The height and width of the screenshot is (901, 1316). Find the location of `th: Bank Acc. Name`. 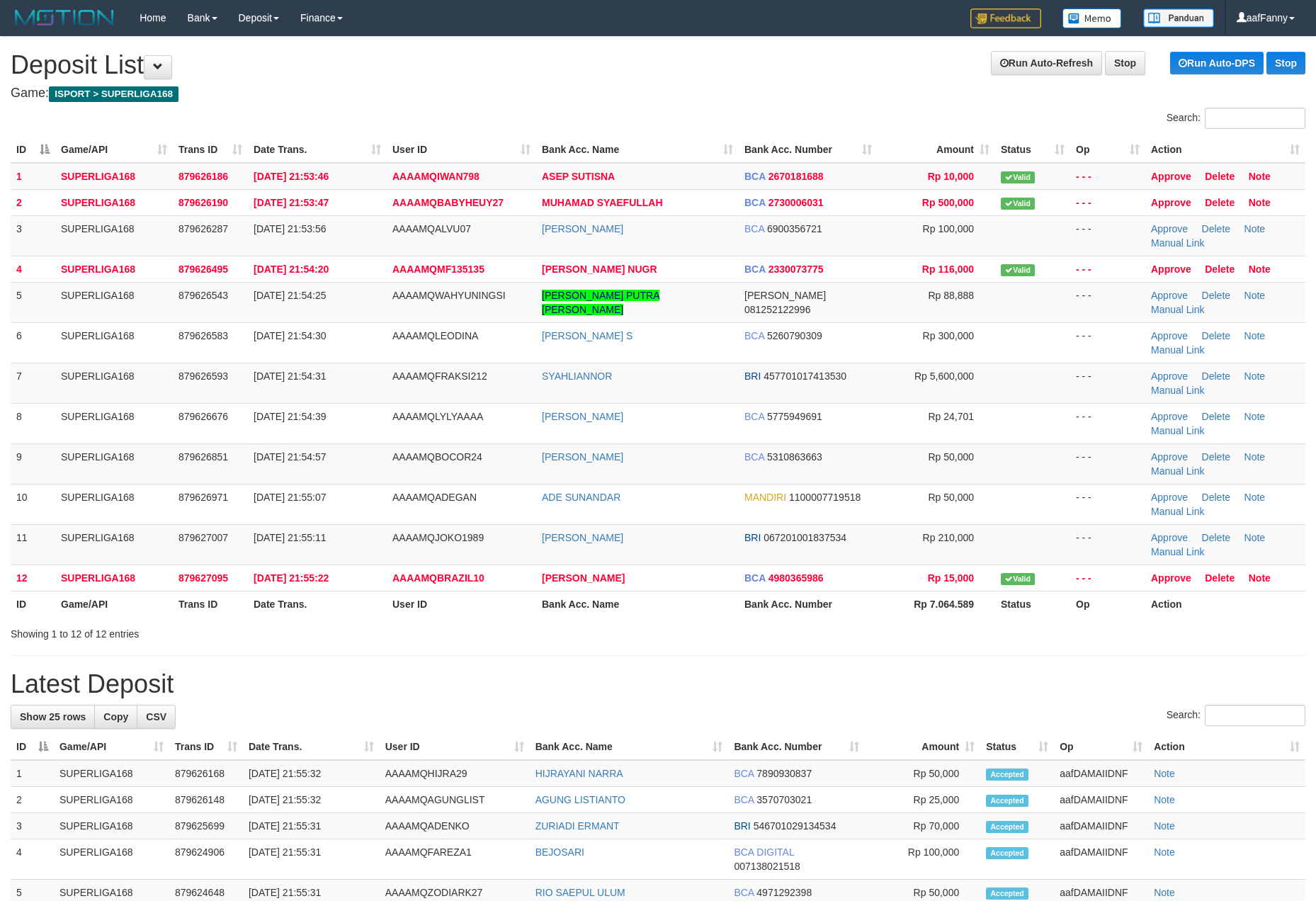

th: Bank Acc. Name is located at coordinates (637, 603).